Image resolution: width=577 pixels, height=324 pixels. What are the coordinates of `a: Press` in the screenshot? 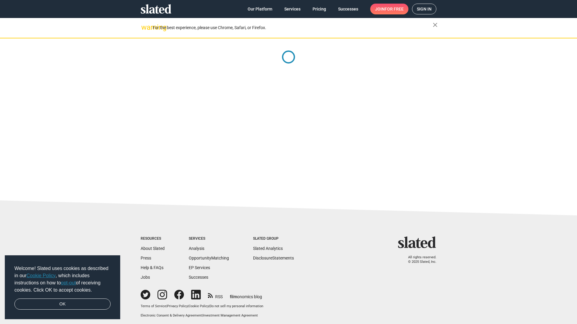 It's located at (146, 258).